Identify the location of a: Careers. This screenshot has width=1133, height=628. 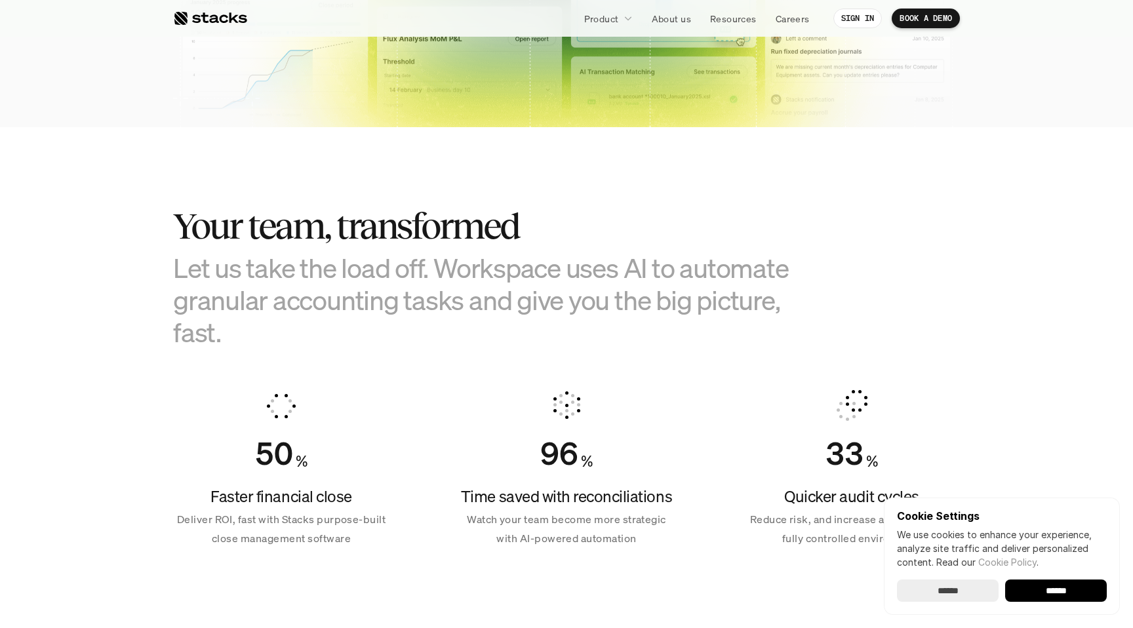
(793, 18).